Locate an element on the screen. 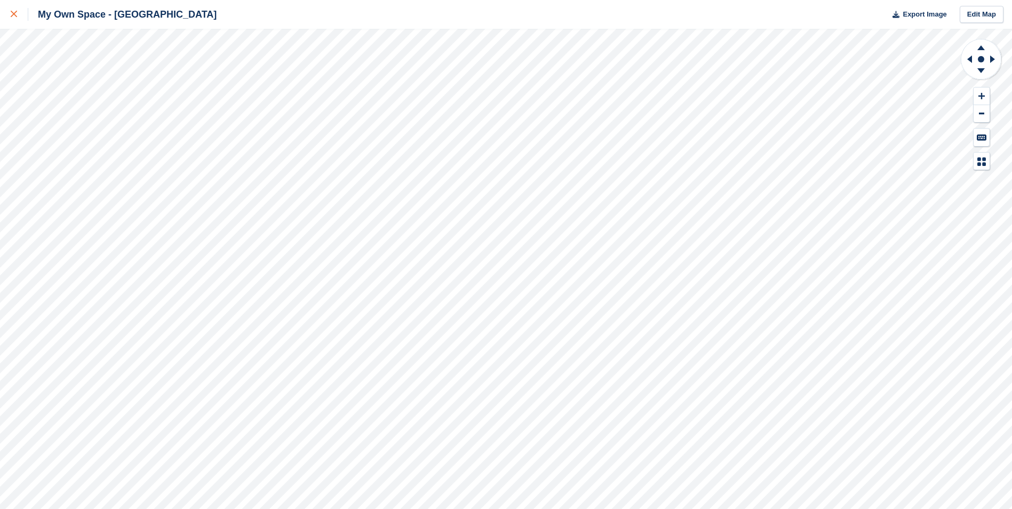 Image resolution: width=1012 pixels, height=509 pixels. button: Keyboard Shortcuts is located at coordinates (981, 137).